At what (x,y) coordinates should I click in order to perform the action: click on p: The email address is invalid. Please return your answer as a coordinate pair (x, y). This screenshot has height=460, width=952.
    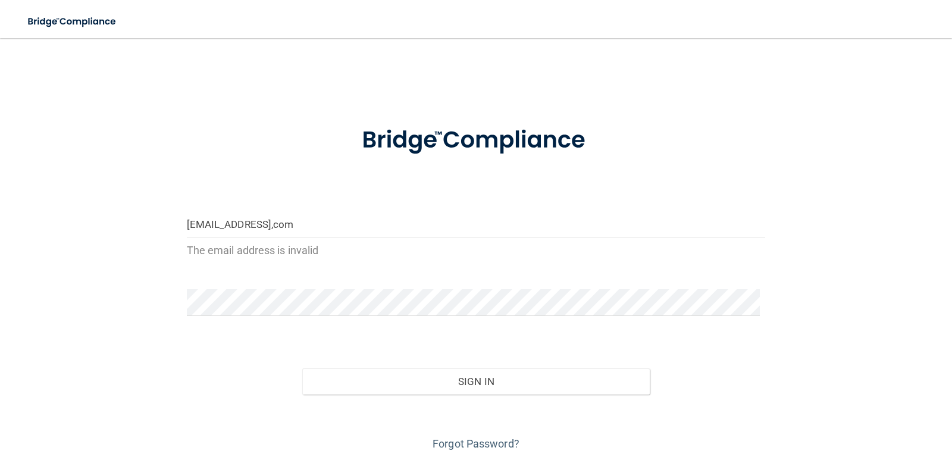
    Looking at the image, I should click on (476, 250).